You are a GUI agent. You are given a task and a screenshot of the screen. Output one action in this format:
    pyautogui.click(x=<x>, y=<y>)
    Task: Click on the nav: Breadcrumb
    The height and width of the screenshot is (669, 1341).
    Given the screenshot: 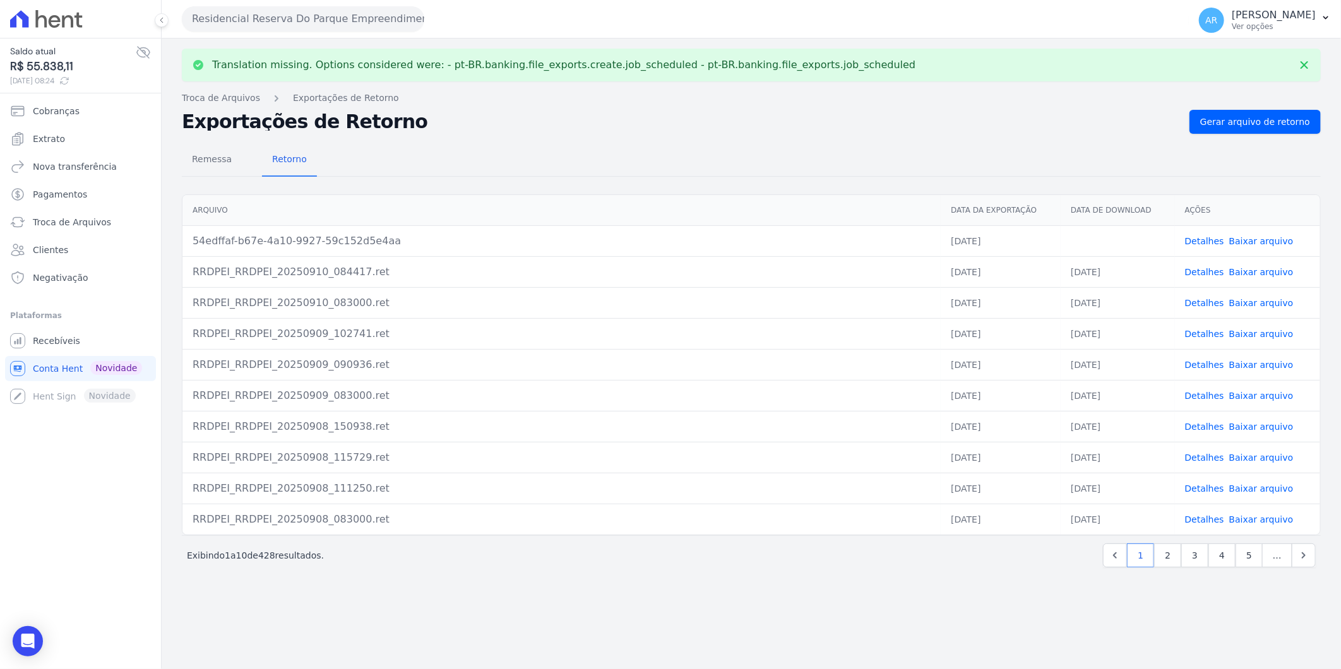 What is the action you would take?
    pyautogui.click(x=752, y=98)
    